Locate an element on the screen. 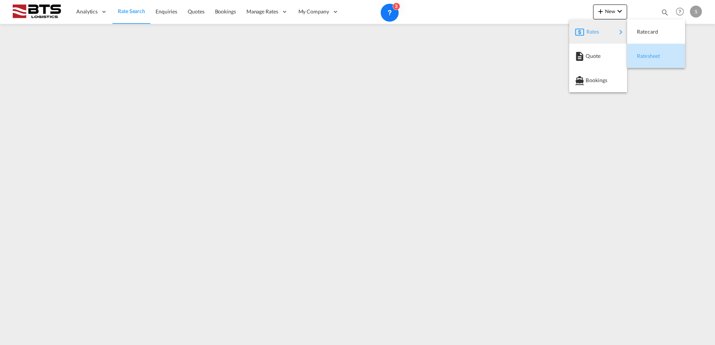 This screenshot has height=345, width=715. button: Bookings is located at coordinates (598, 80).